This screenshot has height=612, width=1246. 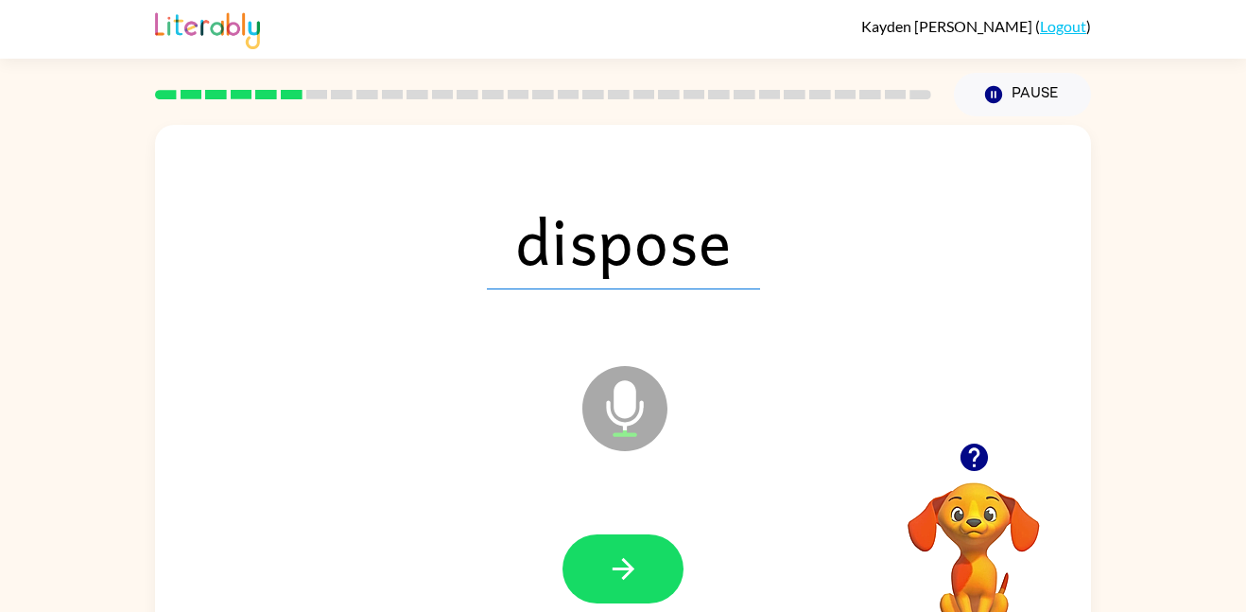 I want to click on span: dispose, so click(x=623, y=240).